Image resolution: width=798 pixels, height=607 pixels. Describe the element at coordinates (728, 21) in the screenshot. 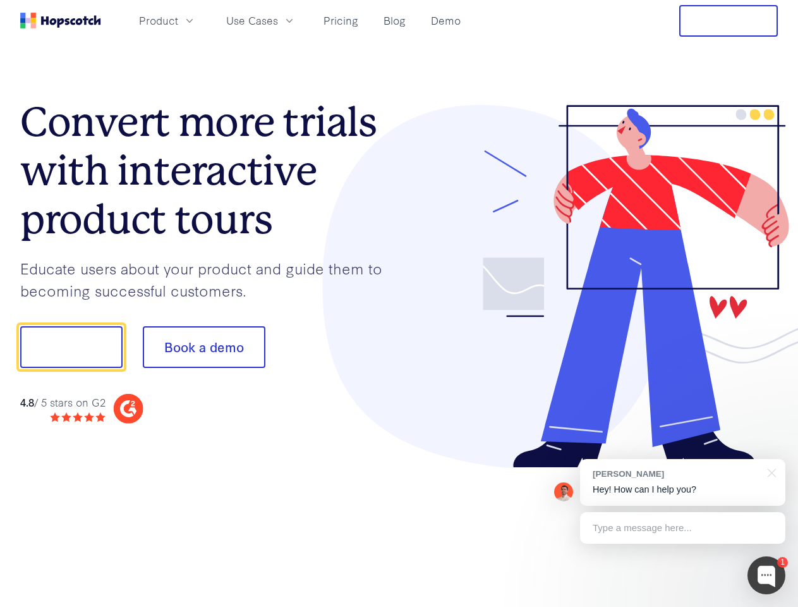

I see `a: Free Trial` at that location.